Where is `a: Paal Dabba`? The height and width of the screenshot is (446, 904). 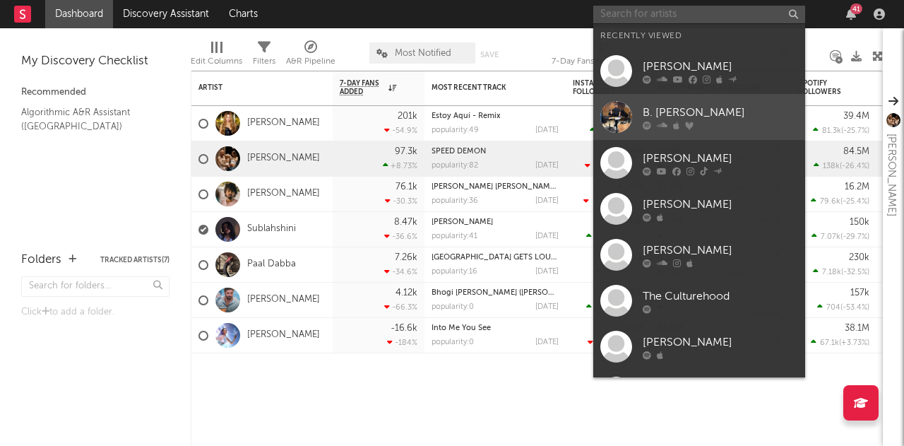 a: Paal Dabba is located at coordinates (271, 264).